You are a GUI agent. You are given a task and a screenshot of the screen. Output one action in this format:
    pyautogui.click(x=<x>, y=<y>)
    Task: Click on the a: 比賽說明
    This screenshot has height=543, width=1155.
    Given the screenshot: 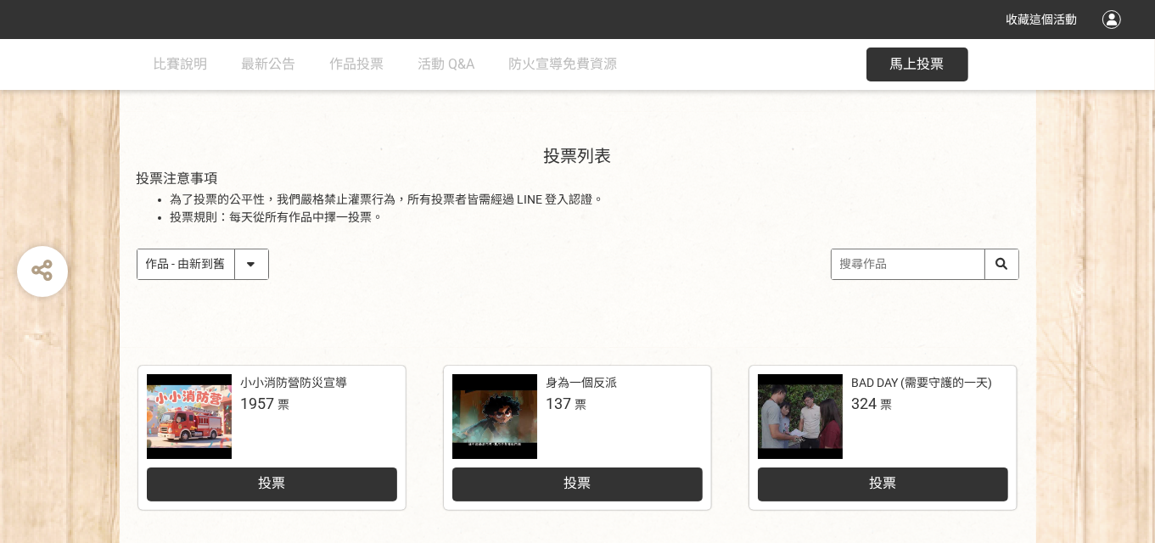 What is the action you would take?
    pyautogui.click(x=181, y=65)
    